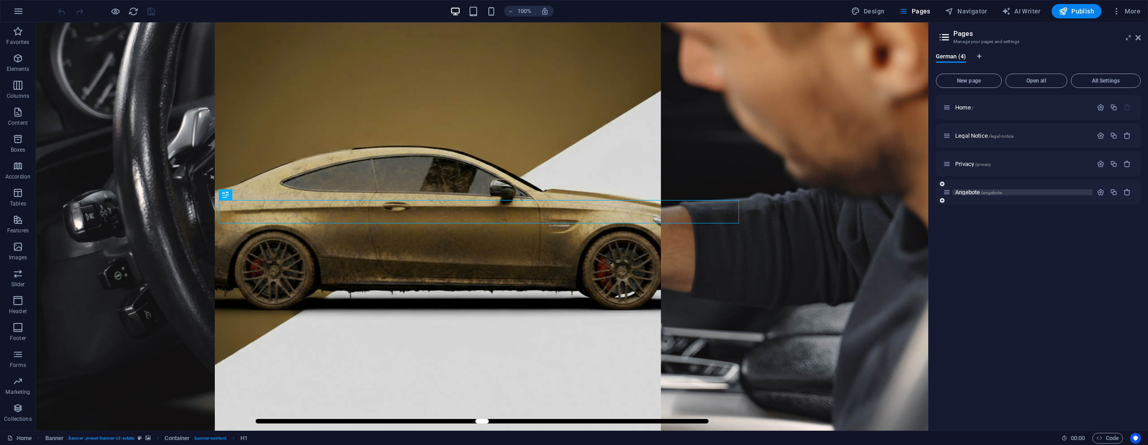  Describe the element at coordinates (133, 11) in the screenshot. I see `button: reload` at that location.